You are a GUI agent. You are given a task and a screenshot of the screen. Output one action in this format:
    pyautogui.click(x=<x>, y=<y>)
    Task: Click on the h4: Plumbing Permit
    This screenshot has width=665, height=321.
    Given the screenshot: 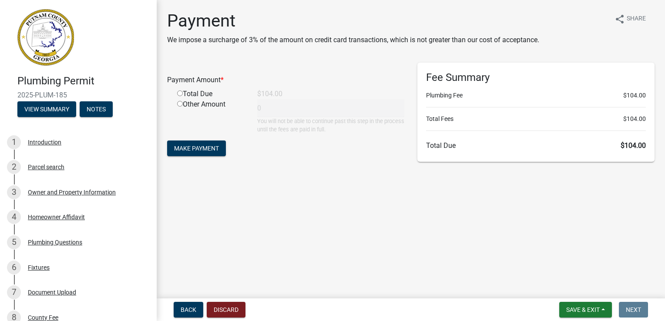 What is the action you would take?
    pyautogui.click(x=84, y=81)
    